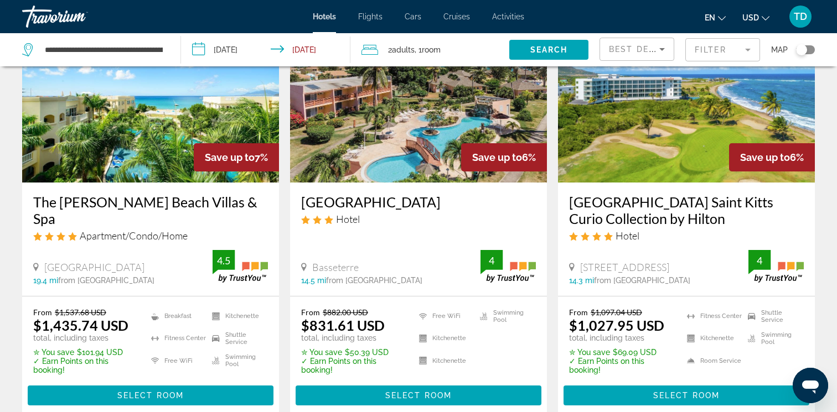 The height and width of the screenshot is (412, 837). Describe the element at coordinates (85, 353) in the screenshot. I see `p: $101.94 USD` at that location.